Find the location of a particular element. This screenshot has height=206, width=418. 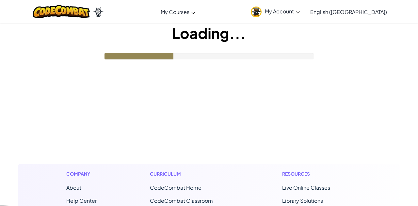

span: My Account is located at coordinates (282, 11).